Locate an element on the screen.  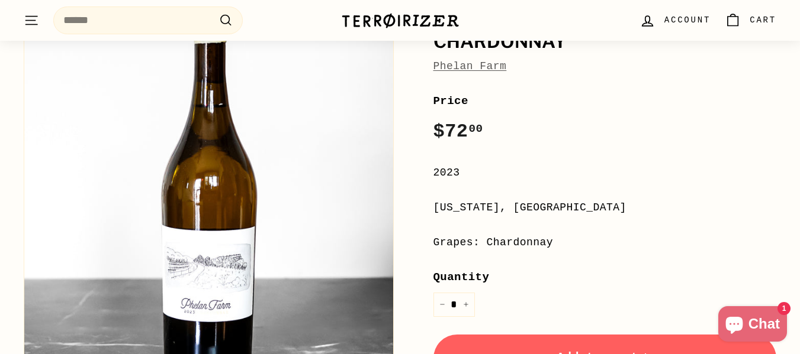
input: quantity is located at coordinates (454, 305).